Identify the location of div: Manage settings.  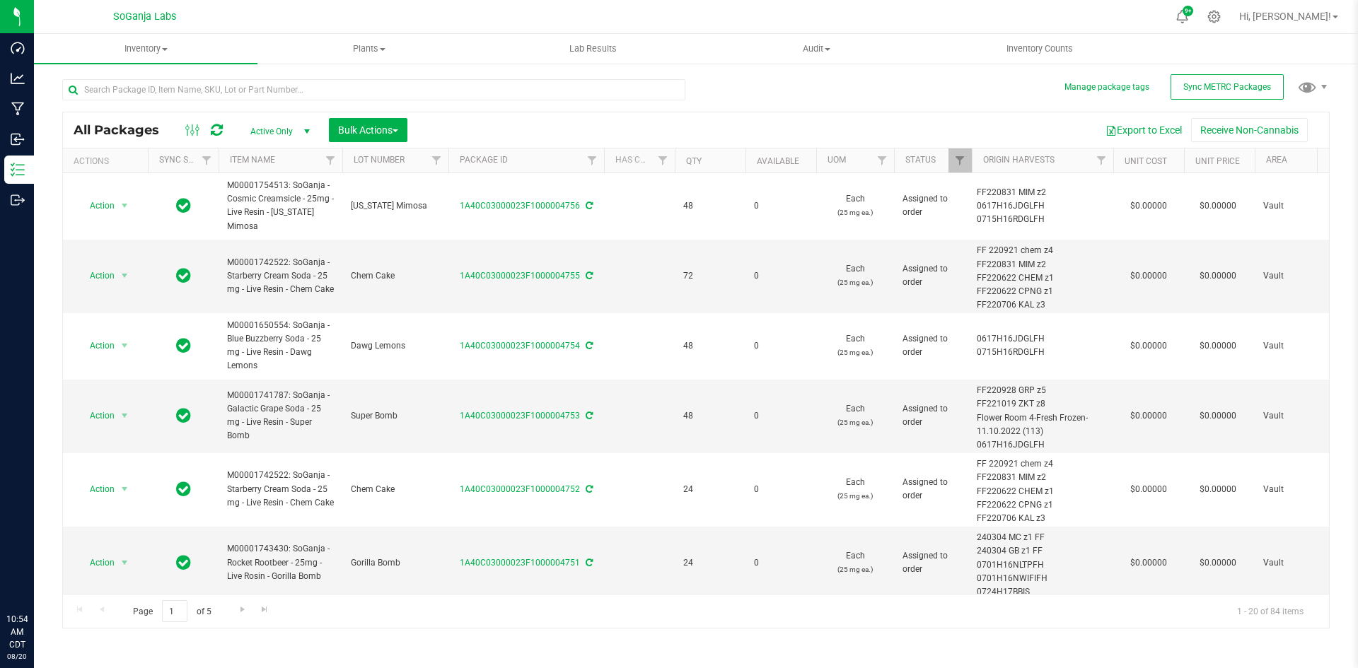
(1213, 16).